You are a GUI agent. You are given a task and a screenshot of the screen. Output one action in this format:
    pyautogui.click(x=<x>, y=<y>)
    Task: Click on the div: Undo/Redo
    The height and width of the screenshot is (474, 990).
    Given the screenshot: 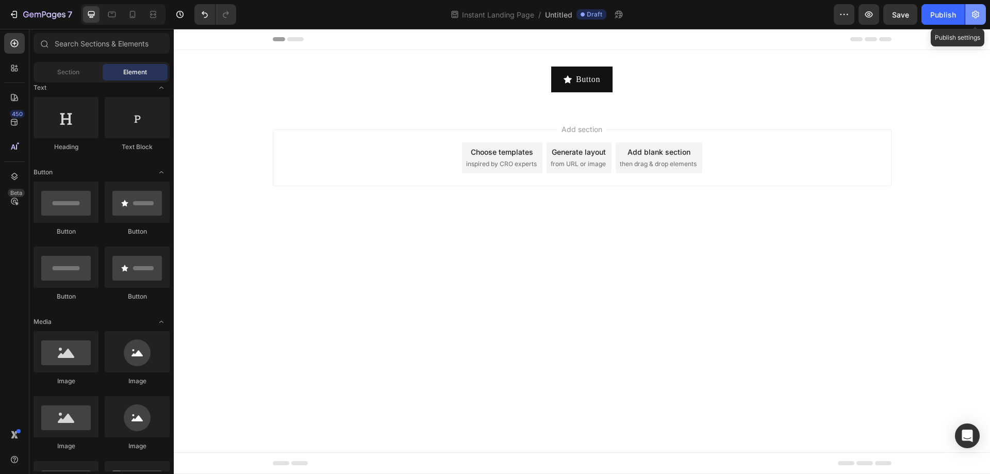 What is the action you would take?
    pyautogui.click(x=215, y=14)
    